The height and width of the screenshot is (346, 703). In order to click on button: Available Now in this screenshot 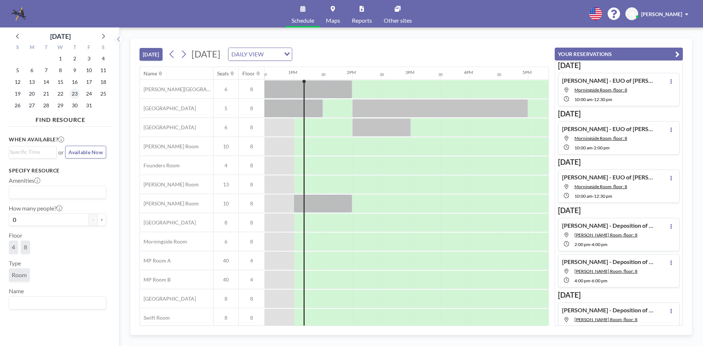, I will do `click(86, 152)`.